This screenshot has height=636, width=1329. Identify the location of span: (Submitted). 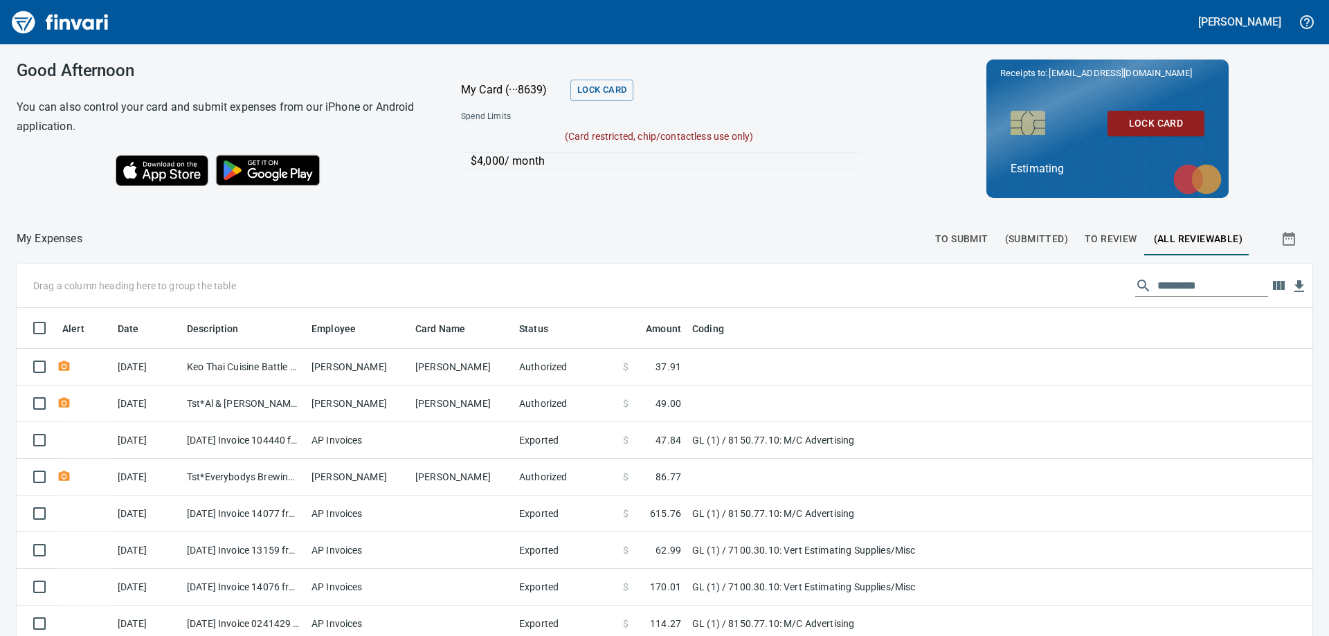
(1036, 239).